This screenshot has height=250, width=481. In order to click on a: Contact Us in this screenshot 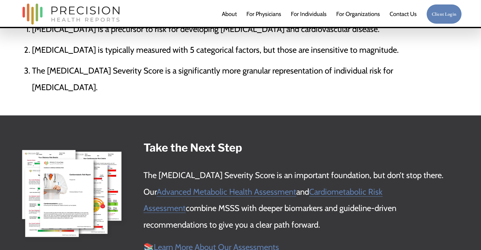, I will do `click(403, 14)`.